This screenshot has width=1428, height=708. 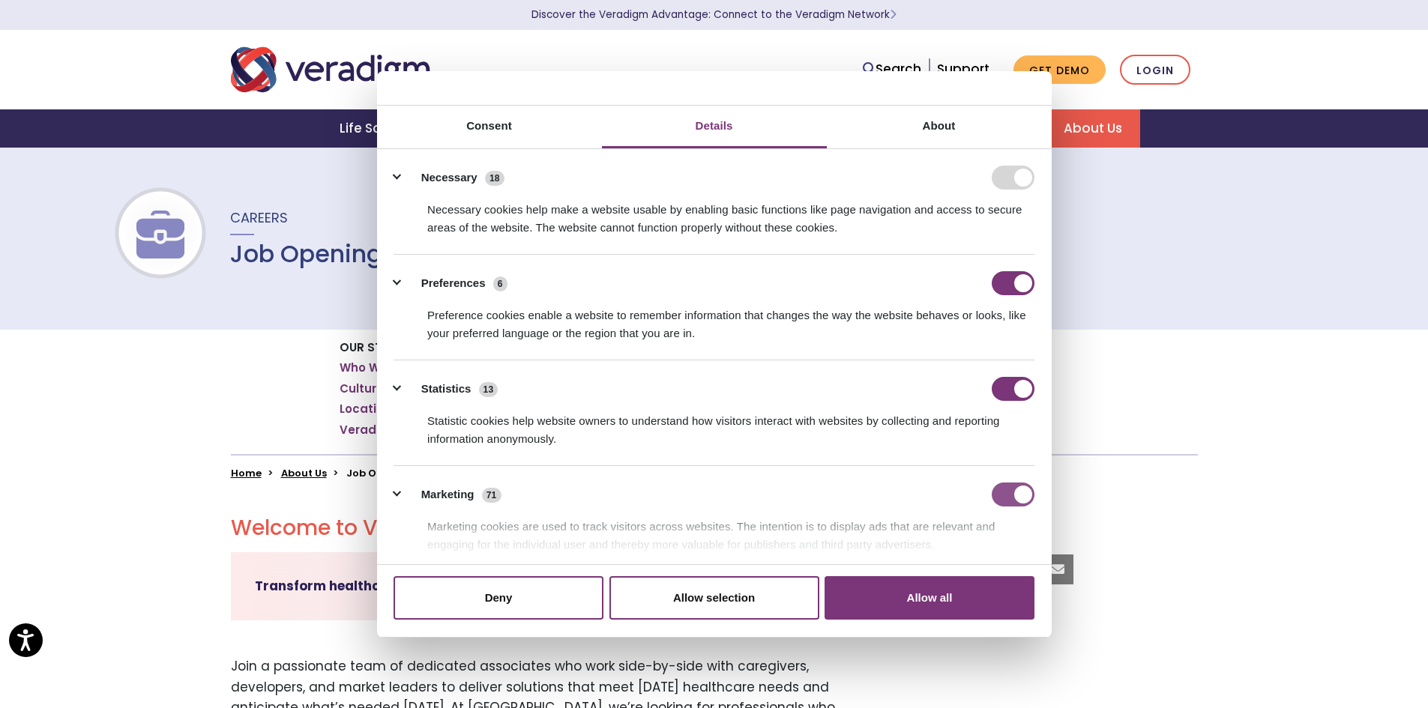 I want to click on a: Support, so click(x=963, y=69).